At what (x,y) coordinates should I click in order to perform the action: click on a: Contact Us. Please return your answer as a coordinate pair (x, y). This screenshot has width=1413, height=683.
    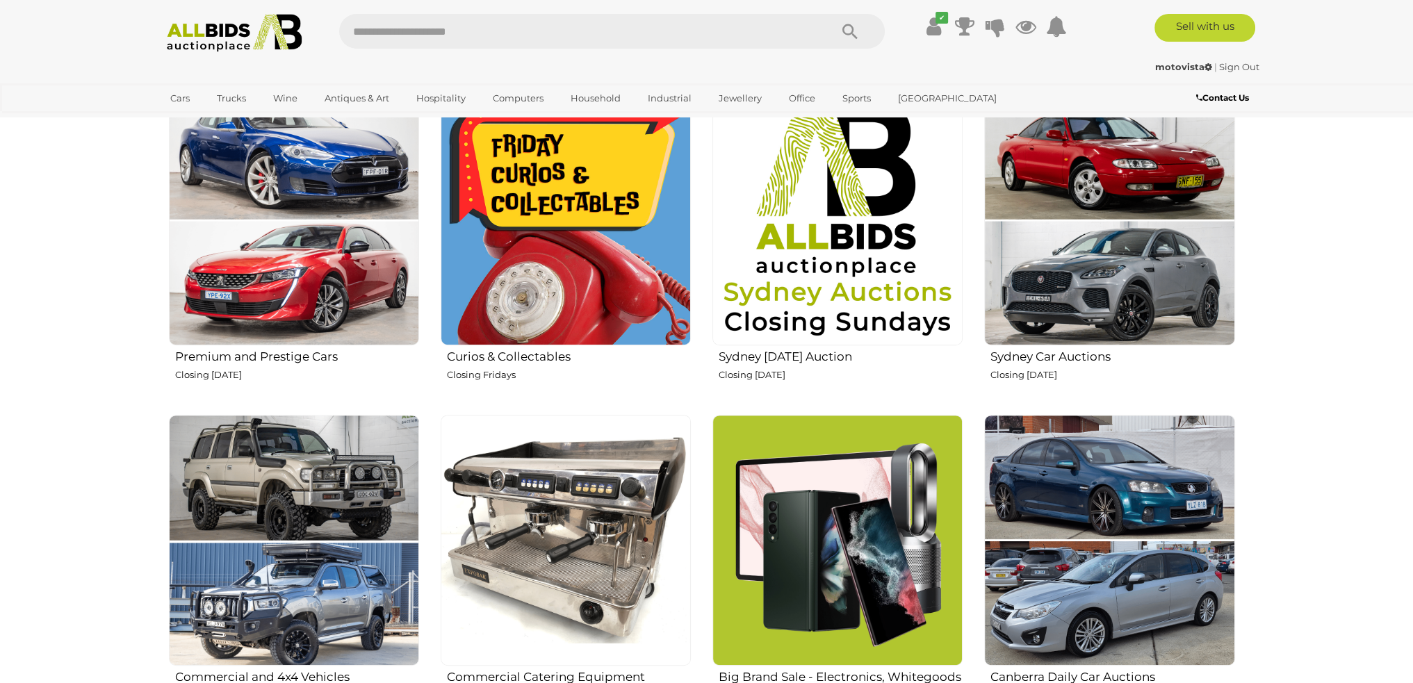
    Looking at the image, I should click on (1223, 98).